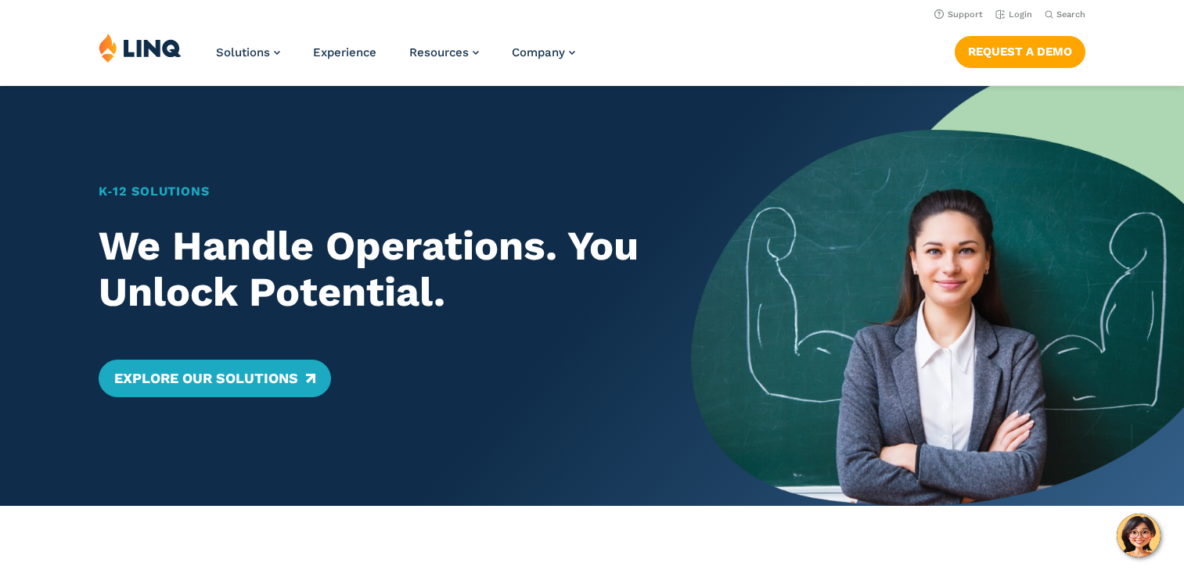 This screenshot has width=1184, height=577. What do you see at coordinates (1019, 50) in the screenshot?
I see `nav: Button Navigation` at bounding box center [1019, 50].